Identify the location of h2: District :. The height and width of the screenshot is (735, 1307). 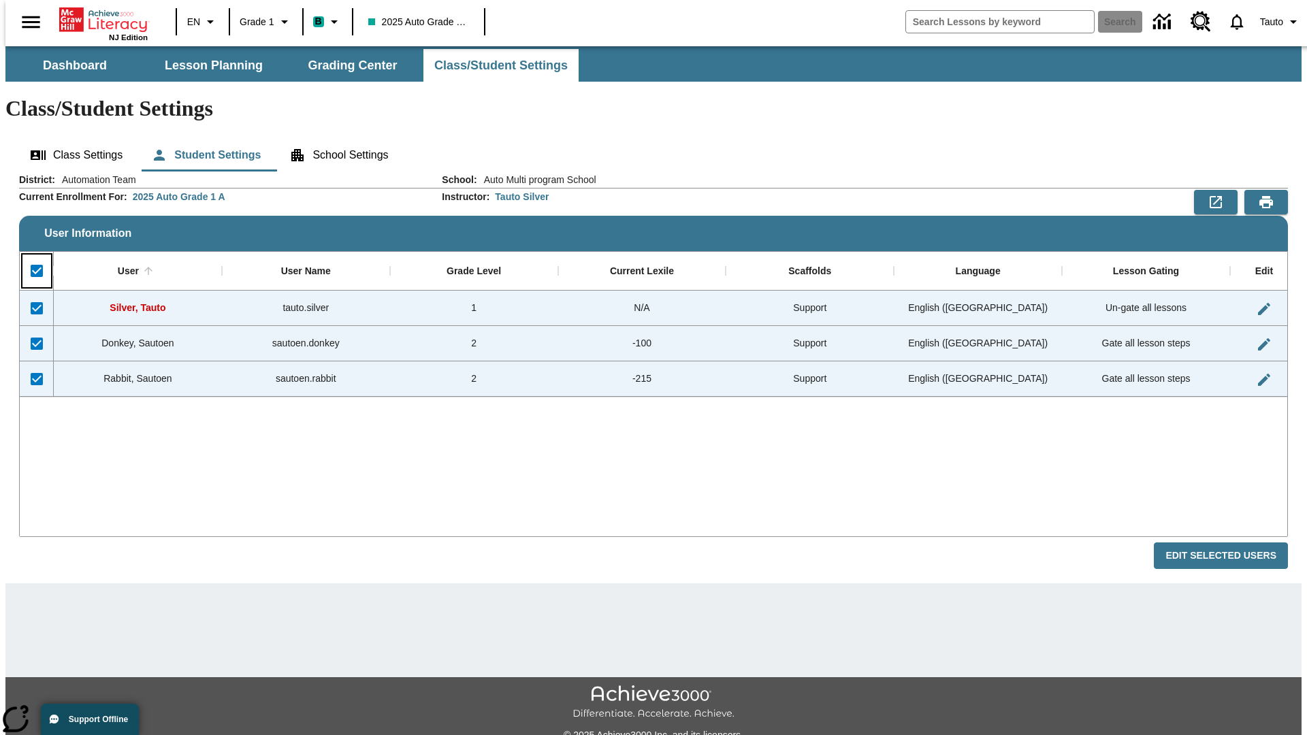
(37, 180).